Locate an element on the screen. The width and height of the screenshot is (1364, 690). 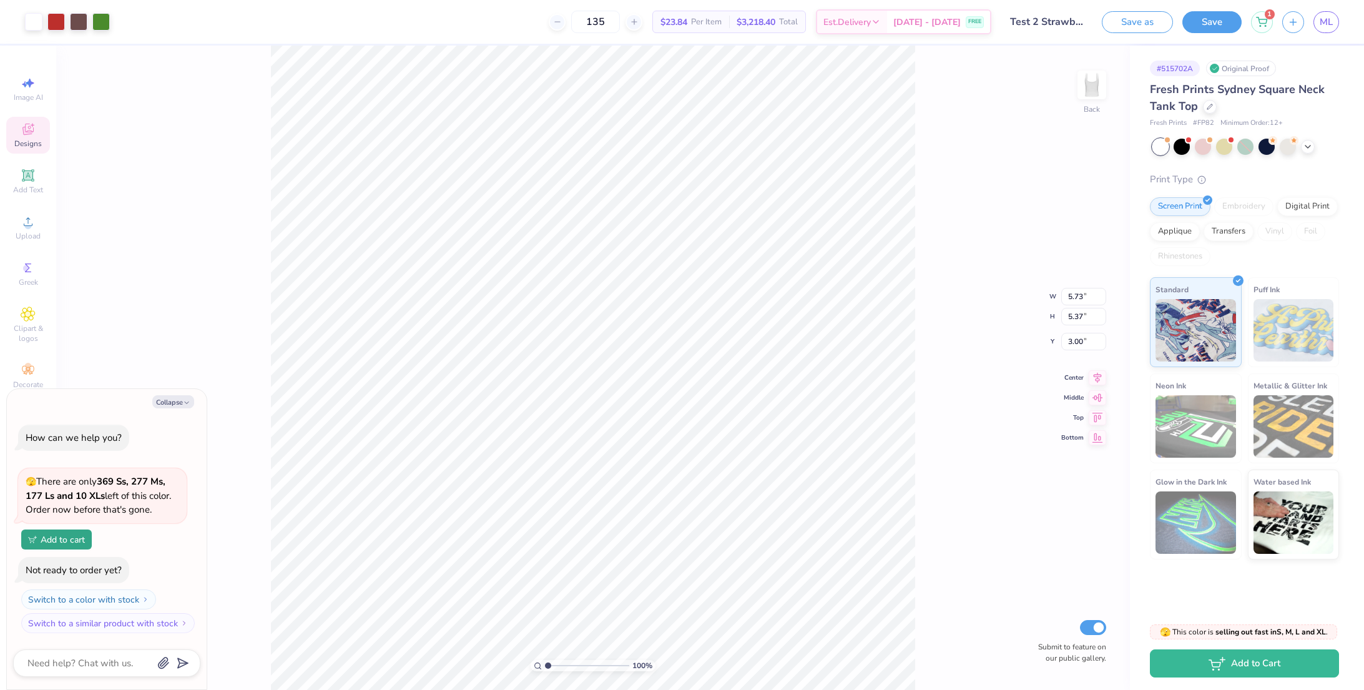
div: Embroidery is located at coordinates (1243, 207).